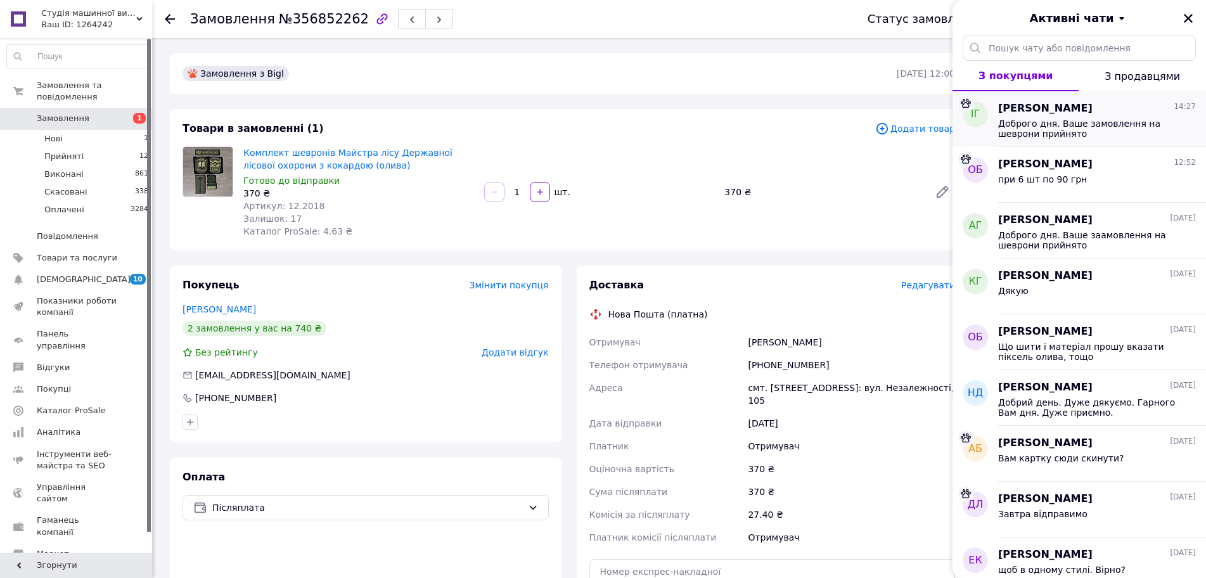 The width and height of the screenshot is (1206, 578). Describe the element at coordinates (609, 446) in the screenshot. I see `span: Платник` at that location.